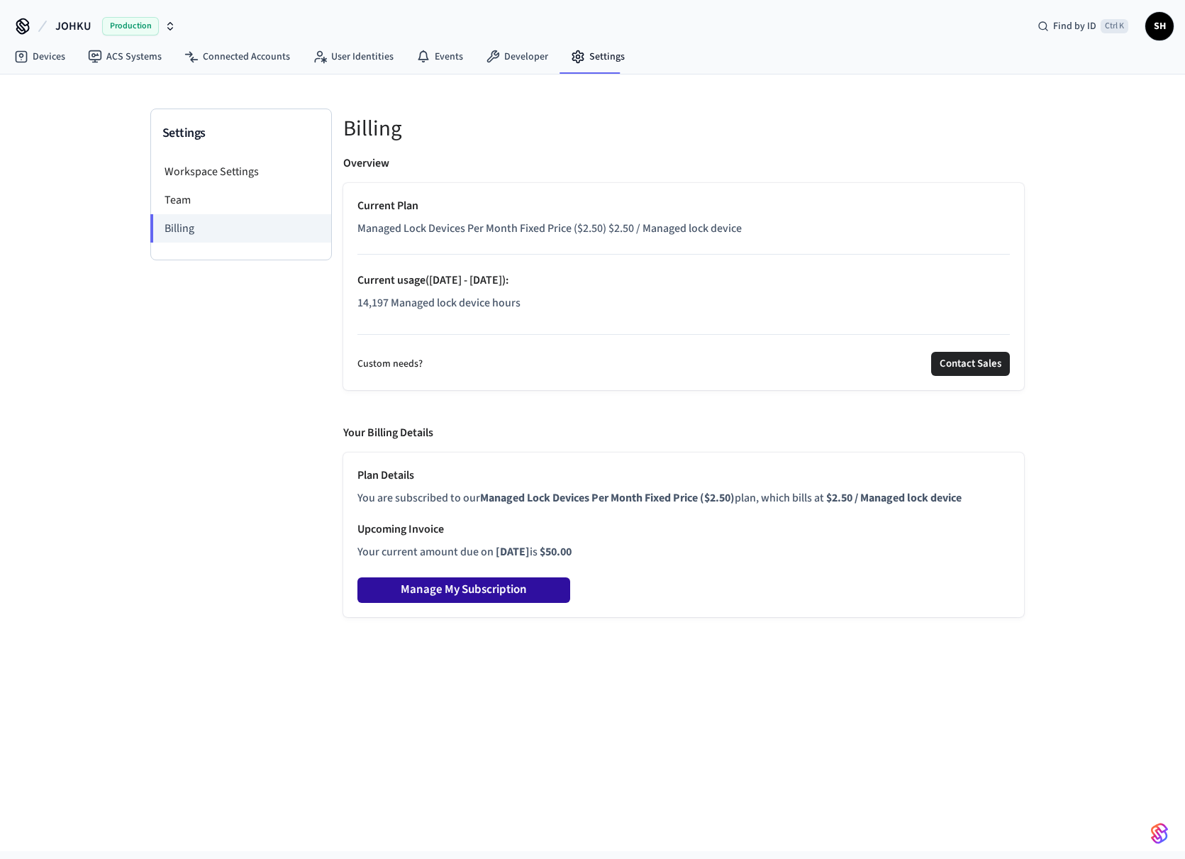  What do you see at coordinates (1160, 833) in the screenshot?
I see `img: SeamLogoGradient.69752ec5.svg` at bounding box center [1160, 833].